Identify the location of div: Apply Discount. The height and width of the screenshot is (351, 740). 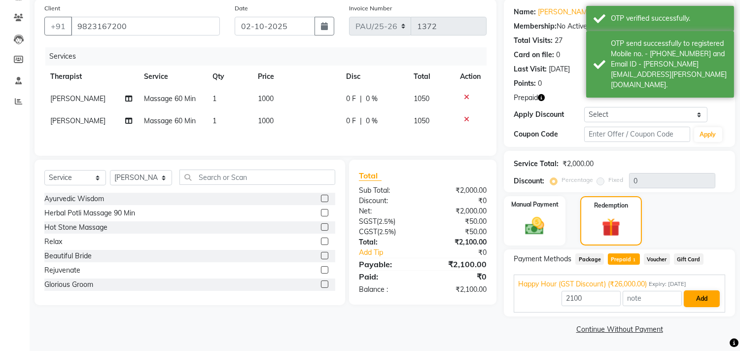
(548, 114).